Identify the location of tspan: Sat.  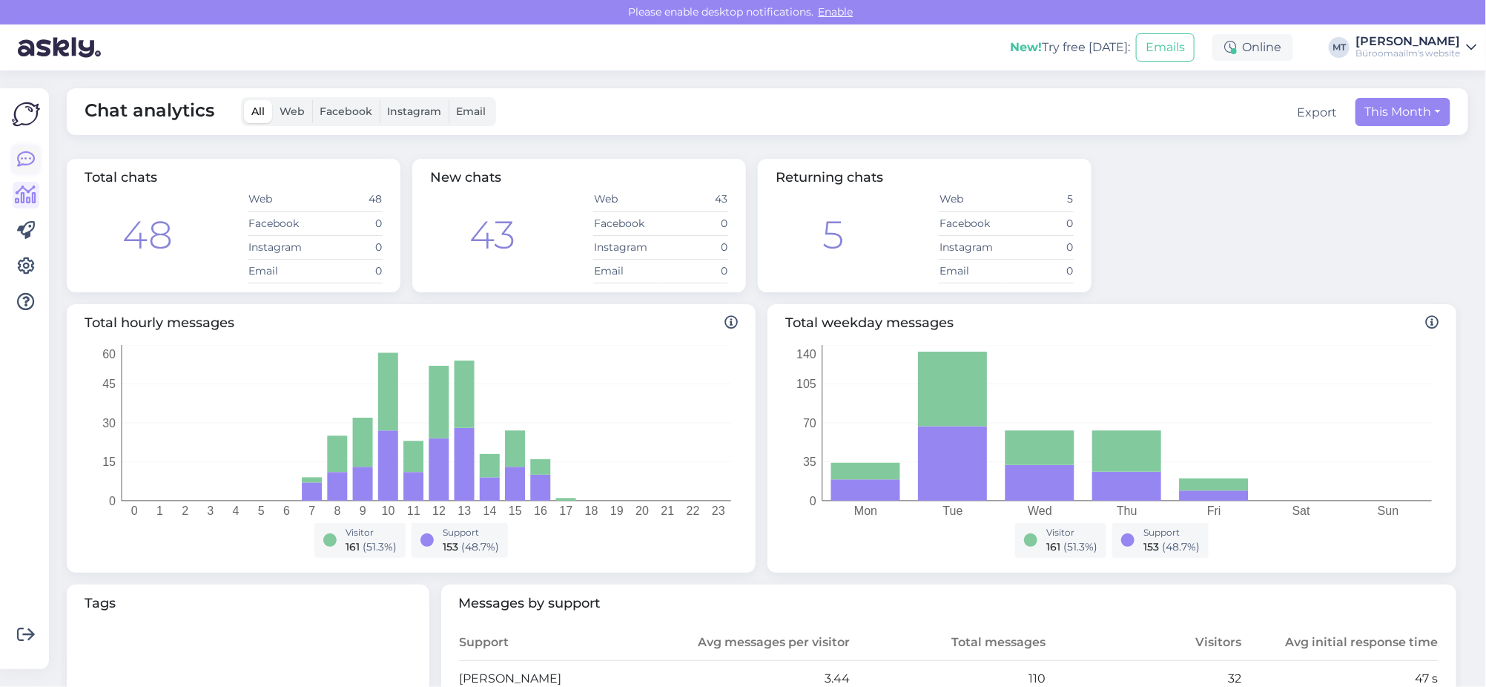
(1302, 510).